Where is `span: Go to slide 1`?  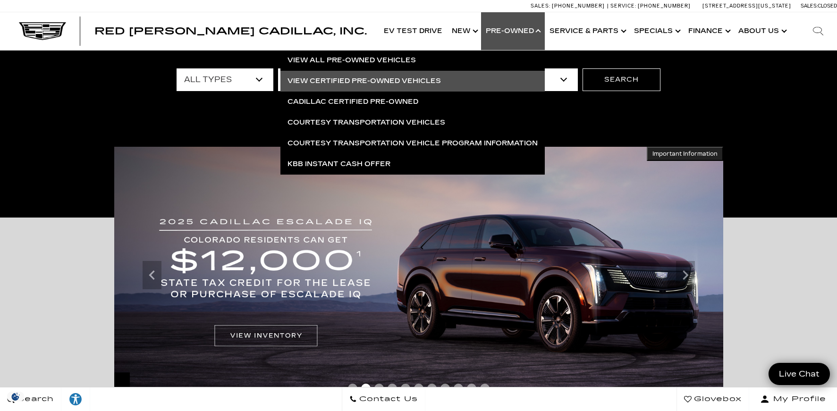 span: Go to slide 1 is located at coordinates (353, 388).